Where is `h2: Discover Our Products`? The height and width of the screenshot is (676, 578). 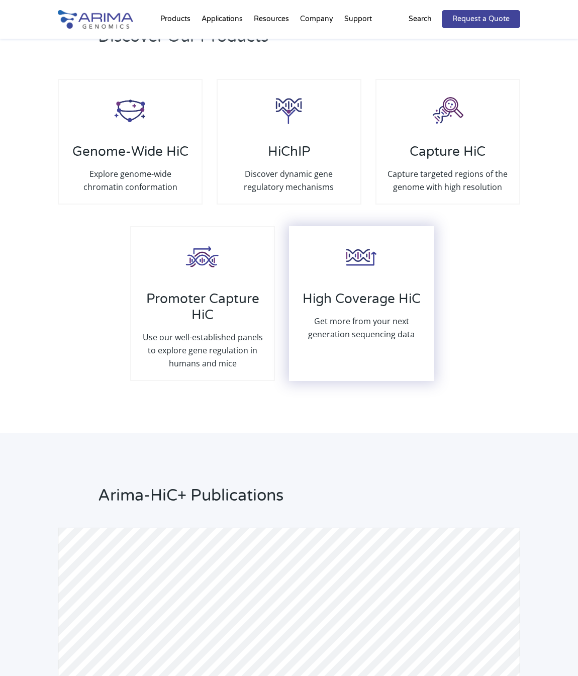
h2: Discover Our Products is located at coordinates (248, 41).